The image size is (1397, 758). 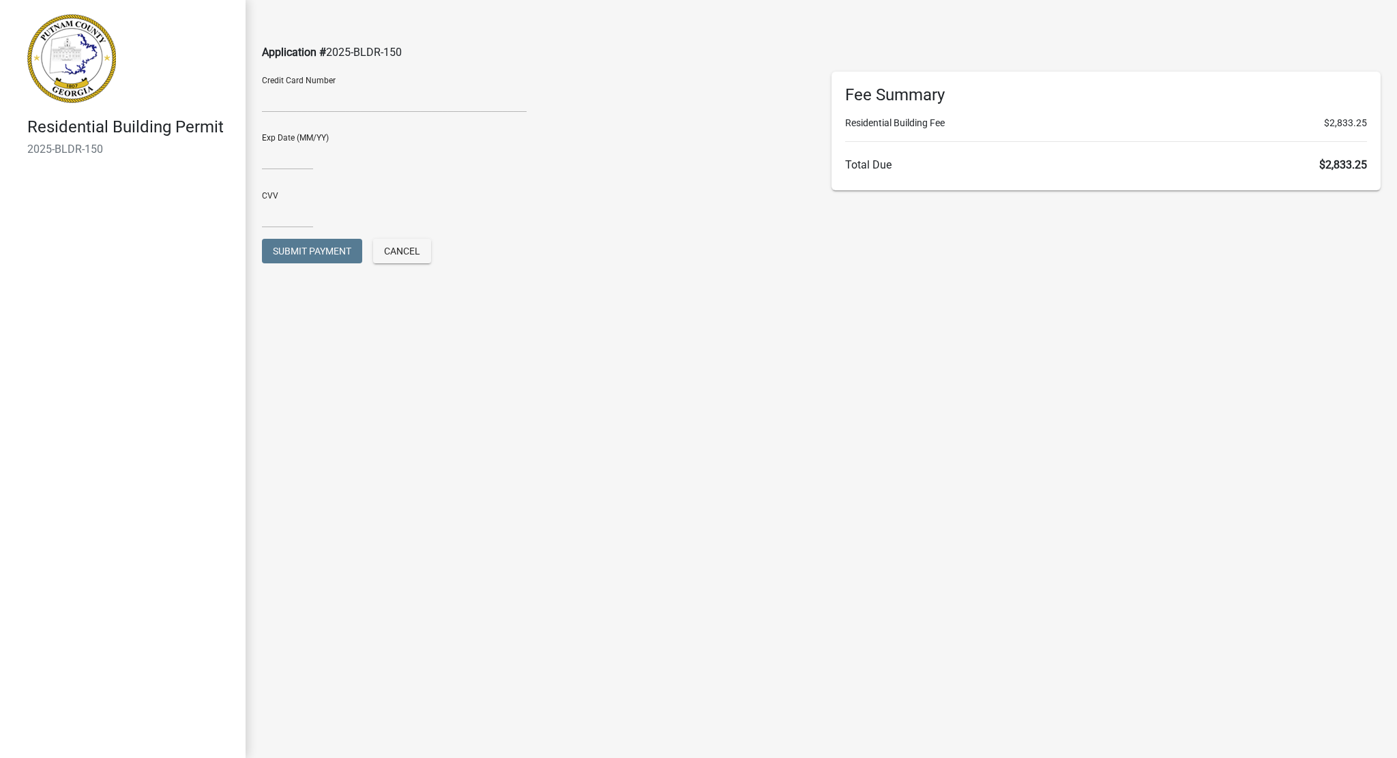 What do you see at coordinates (131, 127) in the screenshot?
I see `h4: Residential Building Permit` at bounding box center [131, 127].